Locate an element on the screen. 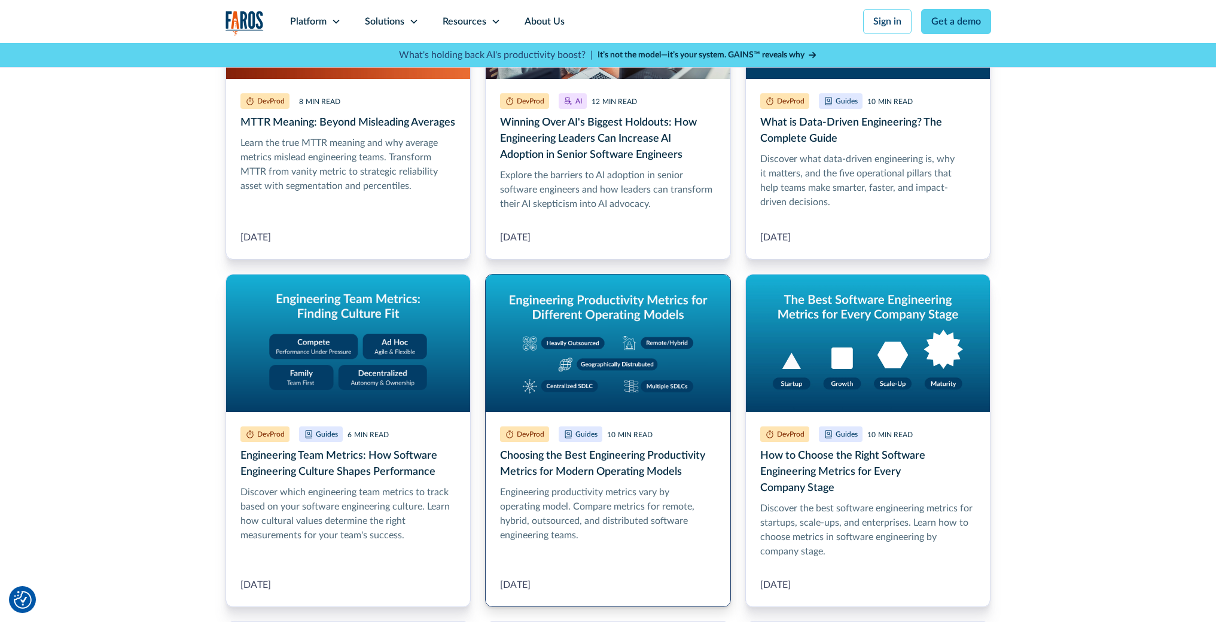 The image size is (1216, 622). a: Engineering Team Metrics: How Software Engineering Culture Shapes Performance is located at coordinates (348, 440).